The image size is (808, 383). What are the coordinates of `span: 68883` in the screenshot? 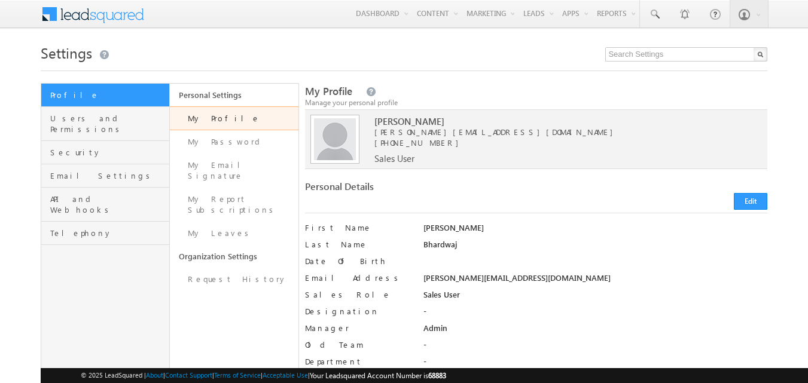 It's located at (437, 376).